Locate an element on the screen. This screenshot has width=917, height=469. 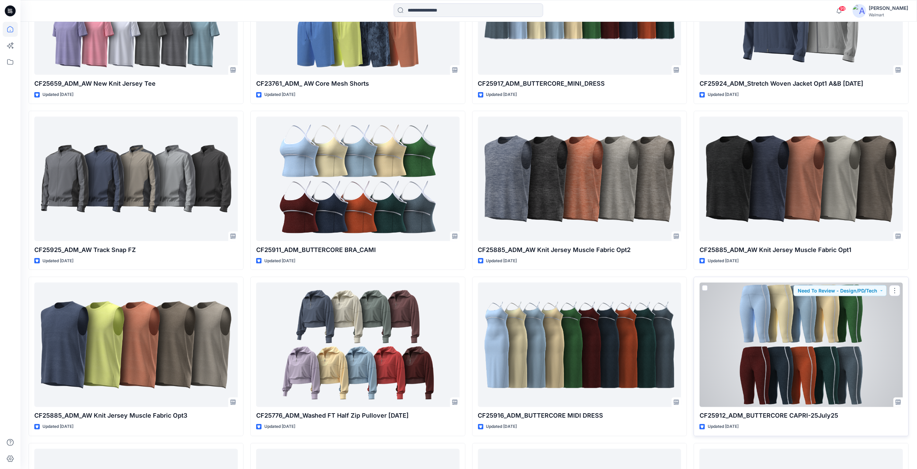
a: CF25912_ADM_BUTTERCORE CAPRI-25July25 is located at coordinates (802, 345).